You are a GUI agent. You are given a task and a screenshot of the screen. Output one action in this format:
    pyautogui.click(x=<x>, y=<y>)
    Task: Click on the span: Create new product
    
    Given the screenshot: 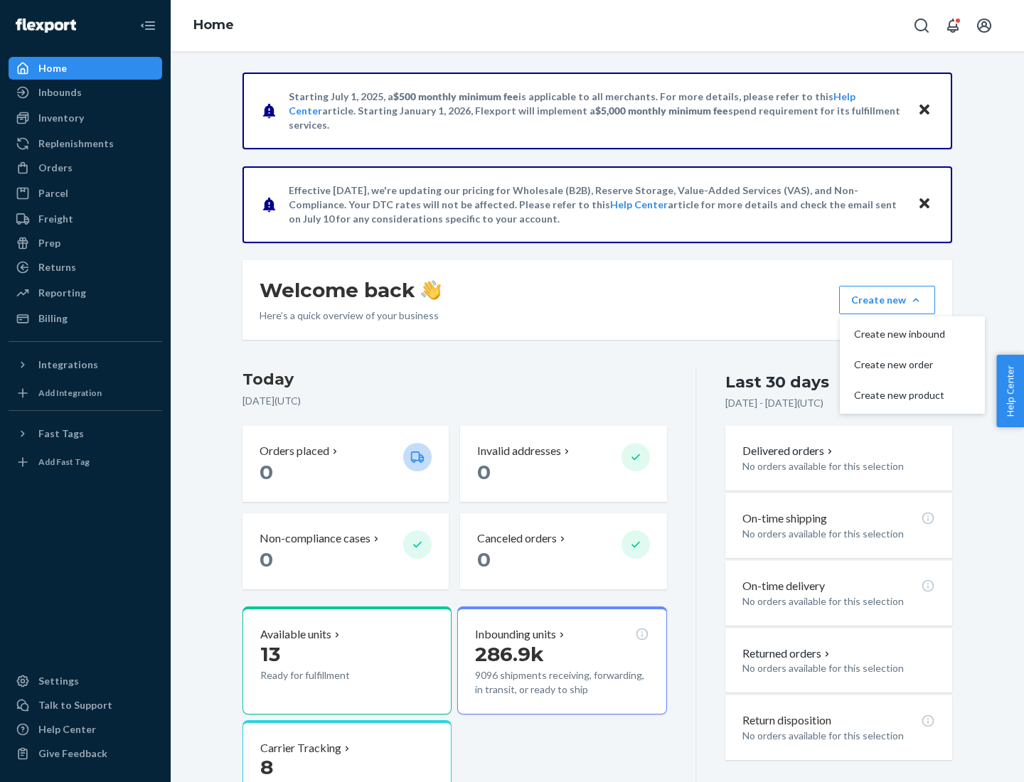 What is the action you would take?
    pyautogui.click(x=899, y=395)
    